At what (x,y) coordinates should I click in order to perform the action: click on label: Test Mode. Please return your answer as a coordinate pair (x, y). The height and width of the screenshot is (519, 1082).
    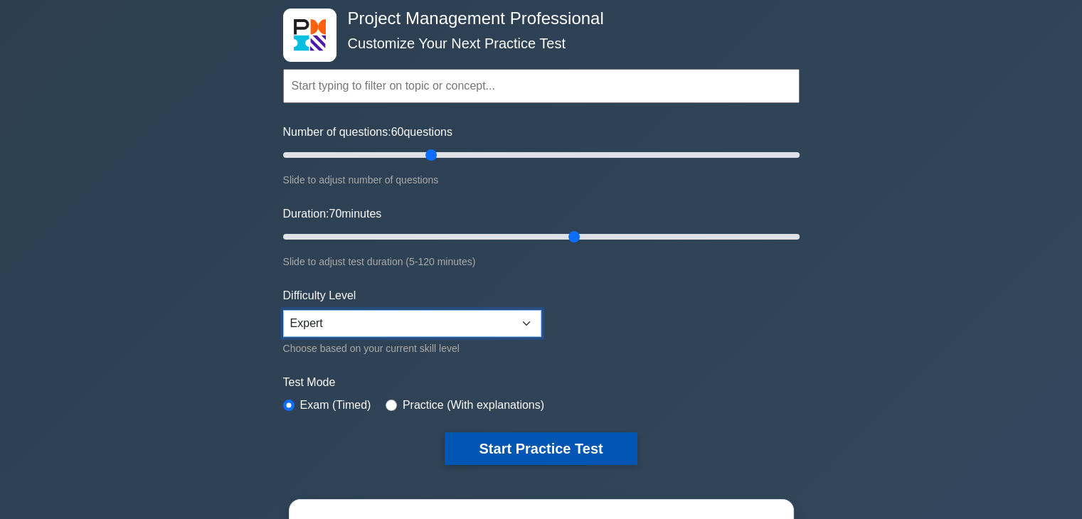
    Looking at the image, I should click on (541, 383).